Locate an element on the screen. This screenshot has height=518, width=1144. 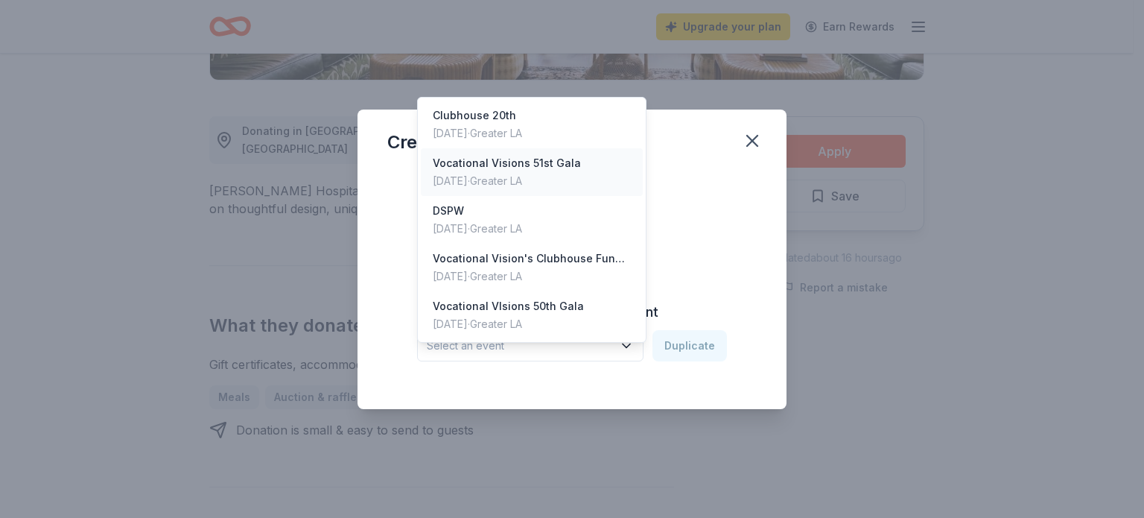
div: DSPW is located at coordinates (477, 211).